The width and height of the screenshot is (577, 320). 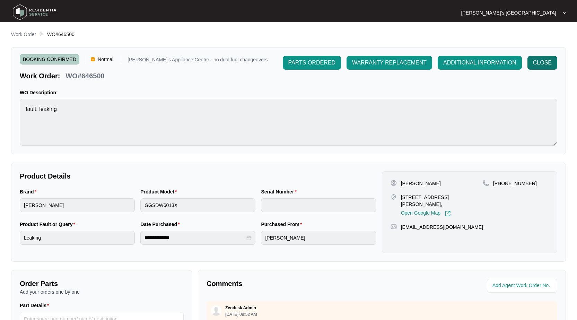 I want to click on input: Product Fault or Query, so click(x=77, y=238).